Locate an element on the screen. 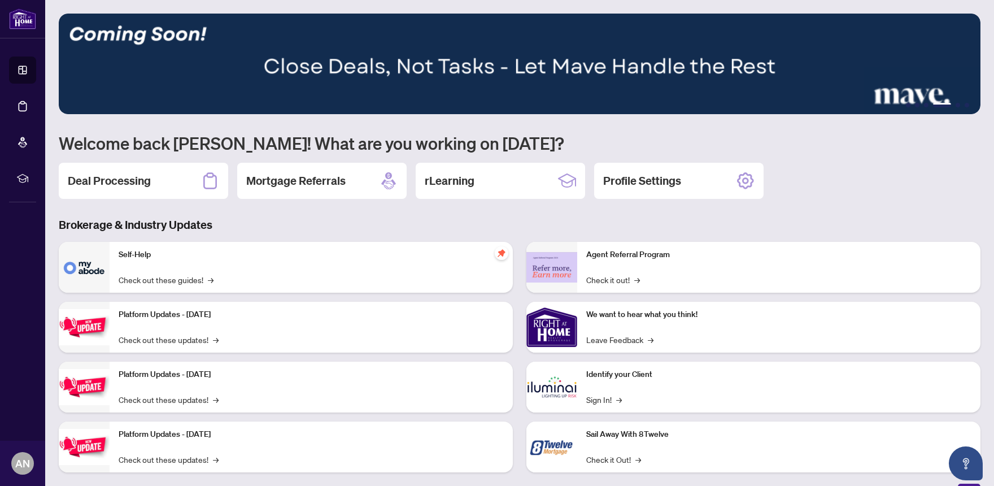 Image resolution: width=994 pixels, height=486 pixels. p: Agent Referral Program is located at coordinates (779, 255).